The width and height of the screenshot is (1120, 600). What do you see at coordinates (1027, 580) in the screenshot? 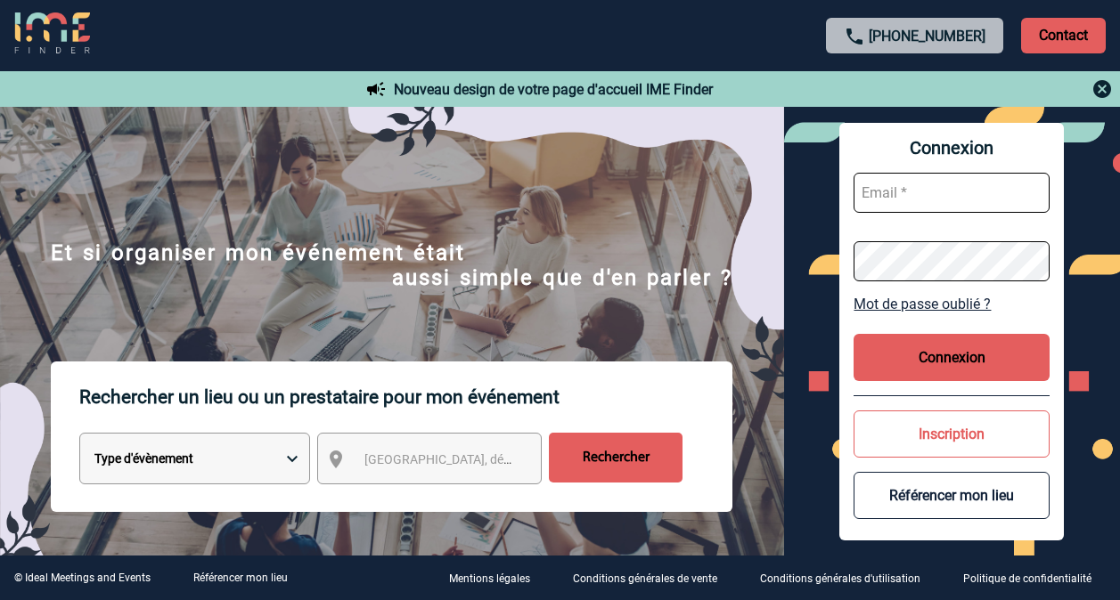
I see `p: Politique de confidentialité` at bounding box center [1027, 580].